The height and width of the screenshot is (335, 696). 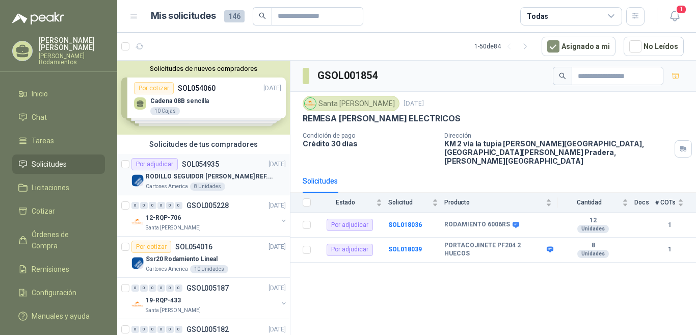 I want to click on p: 19-RQP-433, so click(x=163, y=300).